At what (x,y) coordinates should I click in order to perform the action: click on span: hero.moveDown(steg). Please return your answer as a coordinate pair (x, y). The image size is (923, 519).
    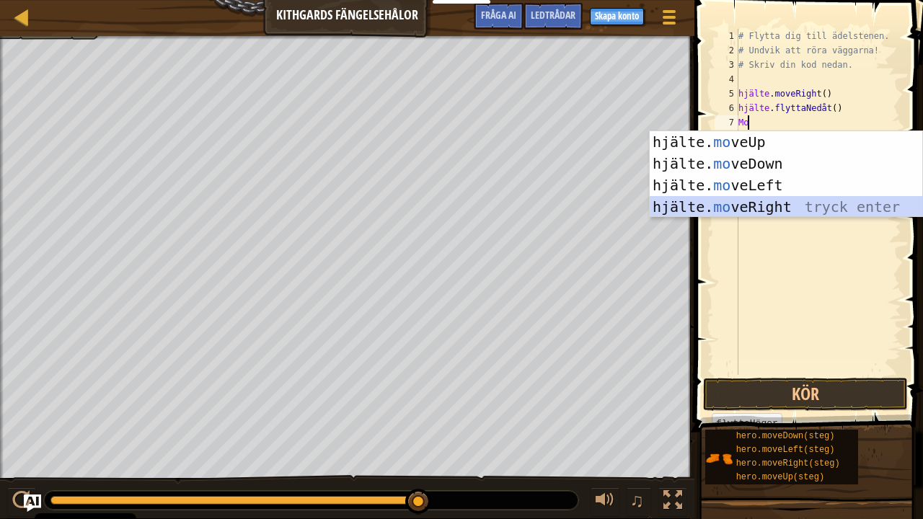
    Looking at the image, I should click on (785, 436).